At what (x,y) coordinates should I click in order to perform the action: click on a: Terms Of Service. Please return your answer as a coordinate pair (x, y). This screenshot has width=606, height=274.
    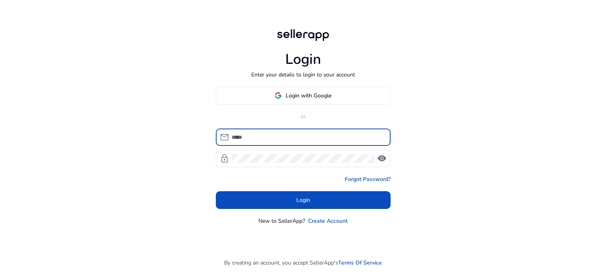
    Looking at the image, I should click on (360, 263).